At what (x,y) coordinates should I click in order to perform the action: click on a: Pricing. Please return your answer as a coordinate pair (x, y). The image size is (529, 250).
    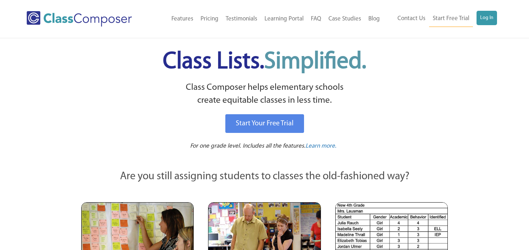
    Looking at the image, I should click on (209, 19).